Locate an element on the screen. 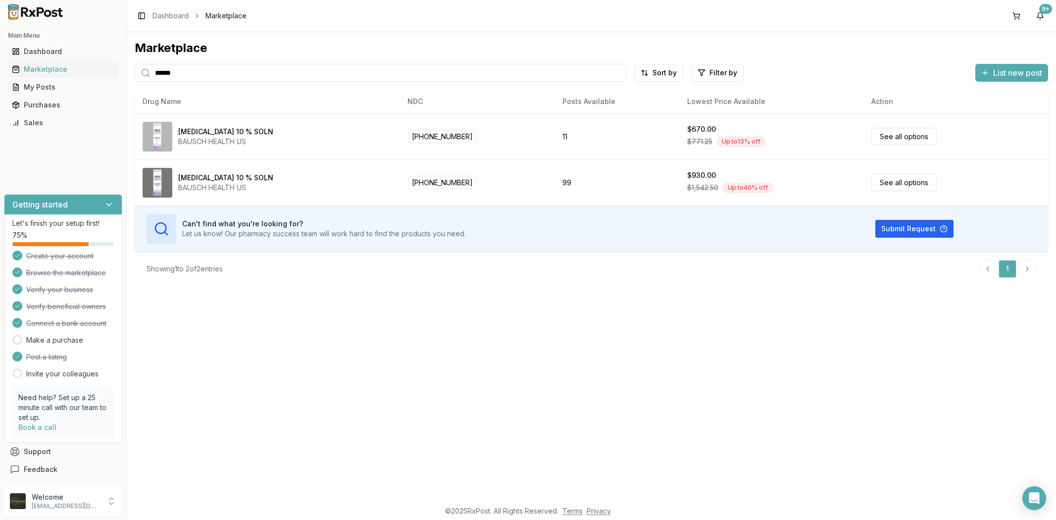  a: List new post is located at coordinates (1011, 74).